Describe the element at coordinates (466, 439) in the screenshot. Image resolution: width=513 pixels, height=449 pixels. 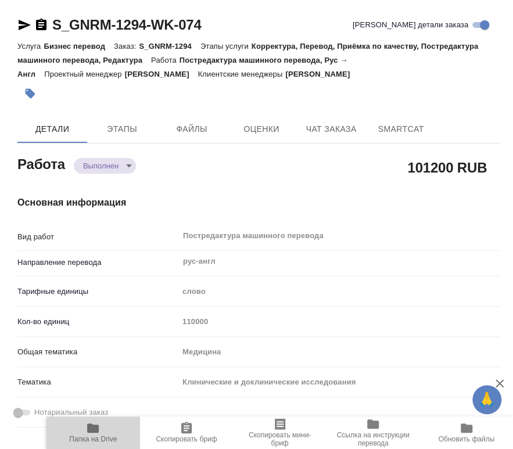
I see `span: Обновить файлы` at that location.